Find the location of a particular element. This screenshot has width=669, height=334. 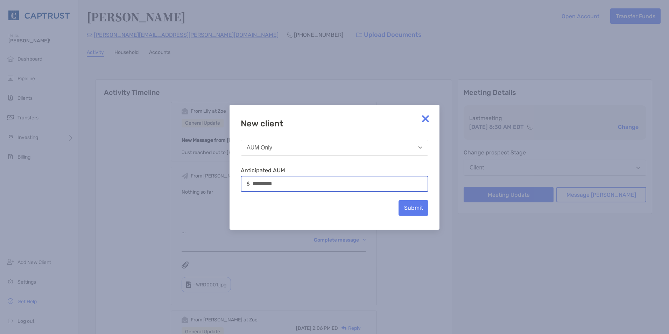

div: AUM Only is located at coordinates (259, 148).